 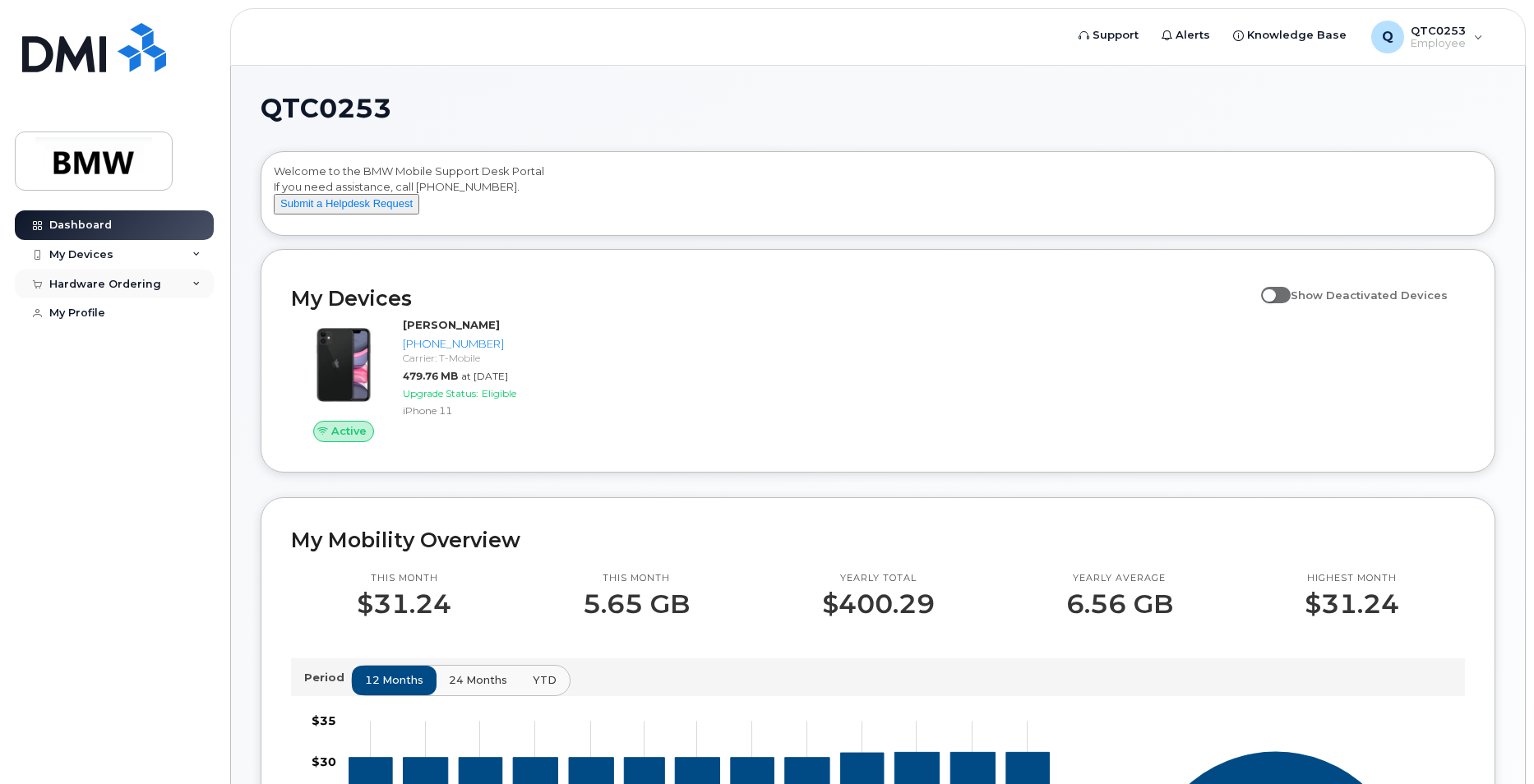 I want to click on img: iPhone_11.jpg, so click(x=344, y=365).